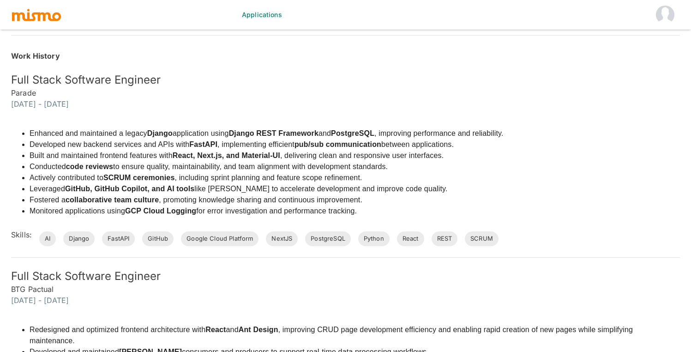 The height and width of the screenshot is (352, 691). What do you see at coordinates (444, 239) in the screenshot?
I see `span: REST` at bounding box center [444, 239].